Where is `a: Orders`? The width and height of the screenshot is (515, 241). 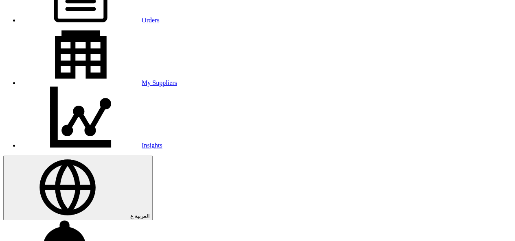 a: Orders is located at coordinates (90, 20).